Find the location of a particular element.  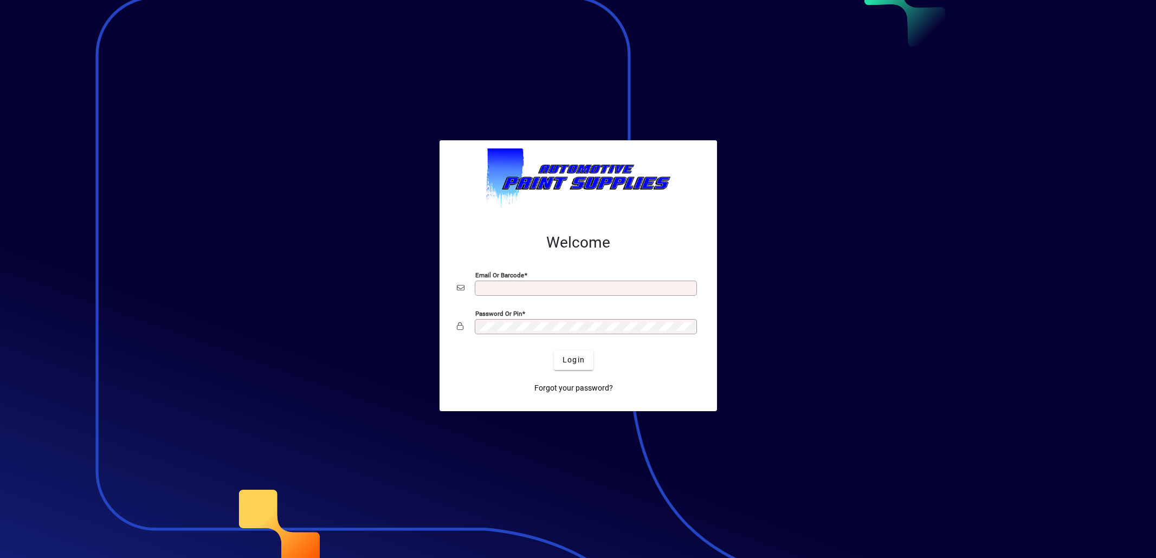

h2: Welcome is located at coordinates (578, 243).